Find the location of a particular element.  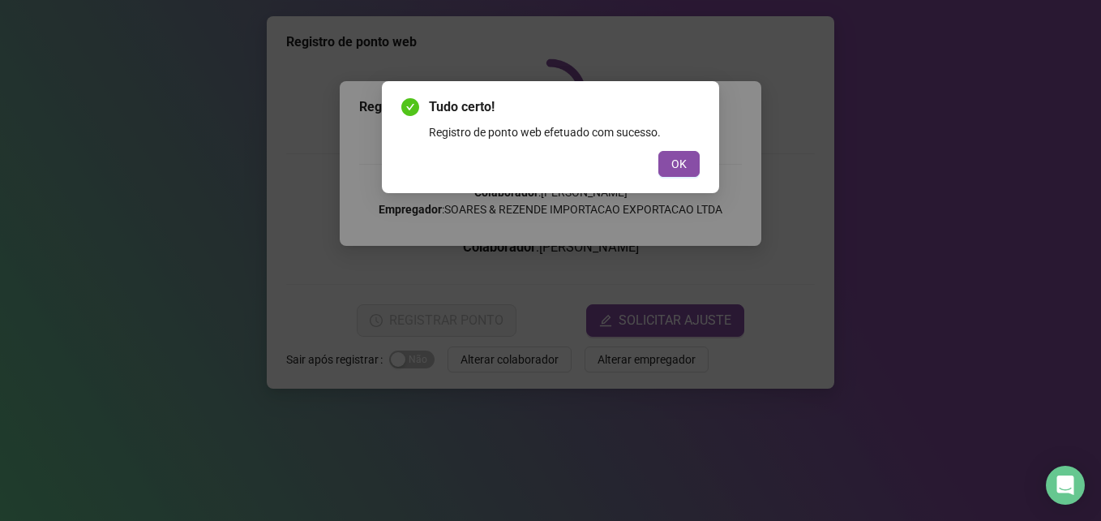

div: Open Intercom Messenger is located at coordinates (1066, 485).